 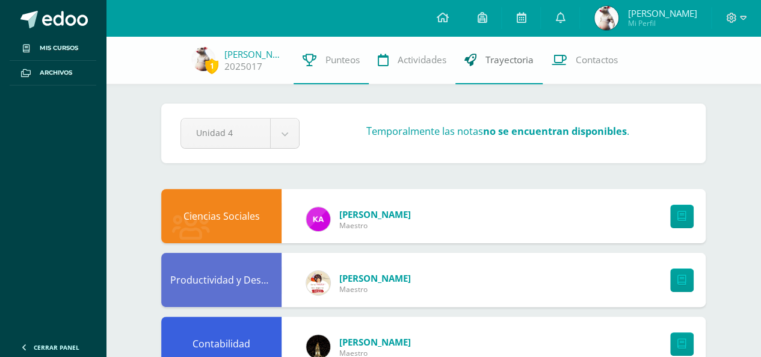 What do you see at coordinates (221, 216) in the screenshot?
I see `div: Ciencias Sociales` at bounding box center [221, 216].